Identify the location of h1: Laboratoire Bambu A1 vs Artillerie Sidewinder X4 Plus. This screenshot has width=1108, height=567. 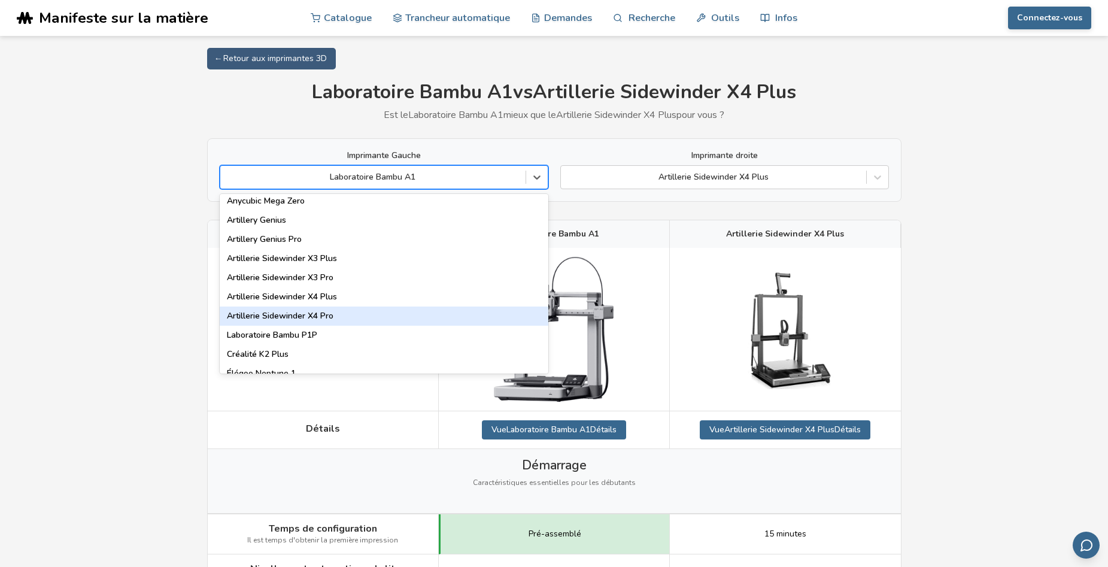
(554, 92).